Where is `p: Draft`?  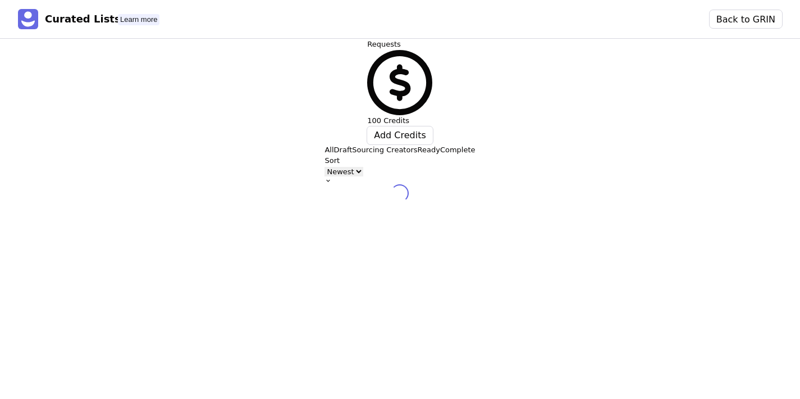 p: Draft is located at coordinates (343, 150).